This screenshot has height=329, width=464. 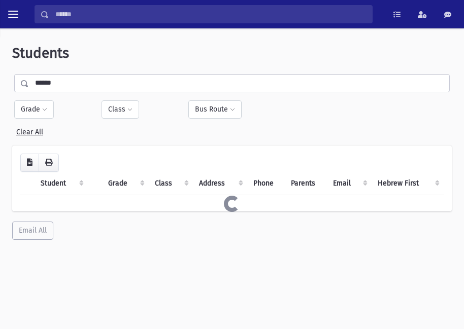 I want to click on th: Parents, so click(x=305, y=184).